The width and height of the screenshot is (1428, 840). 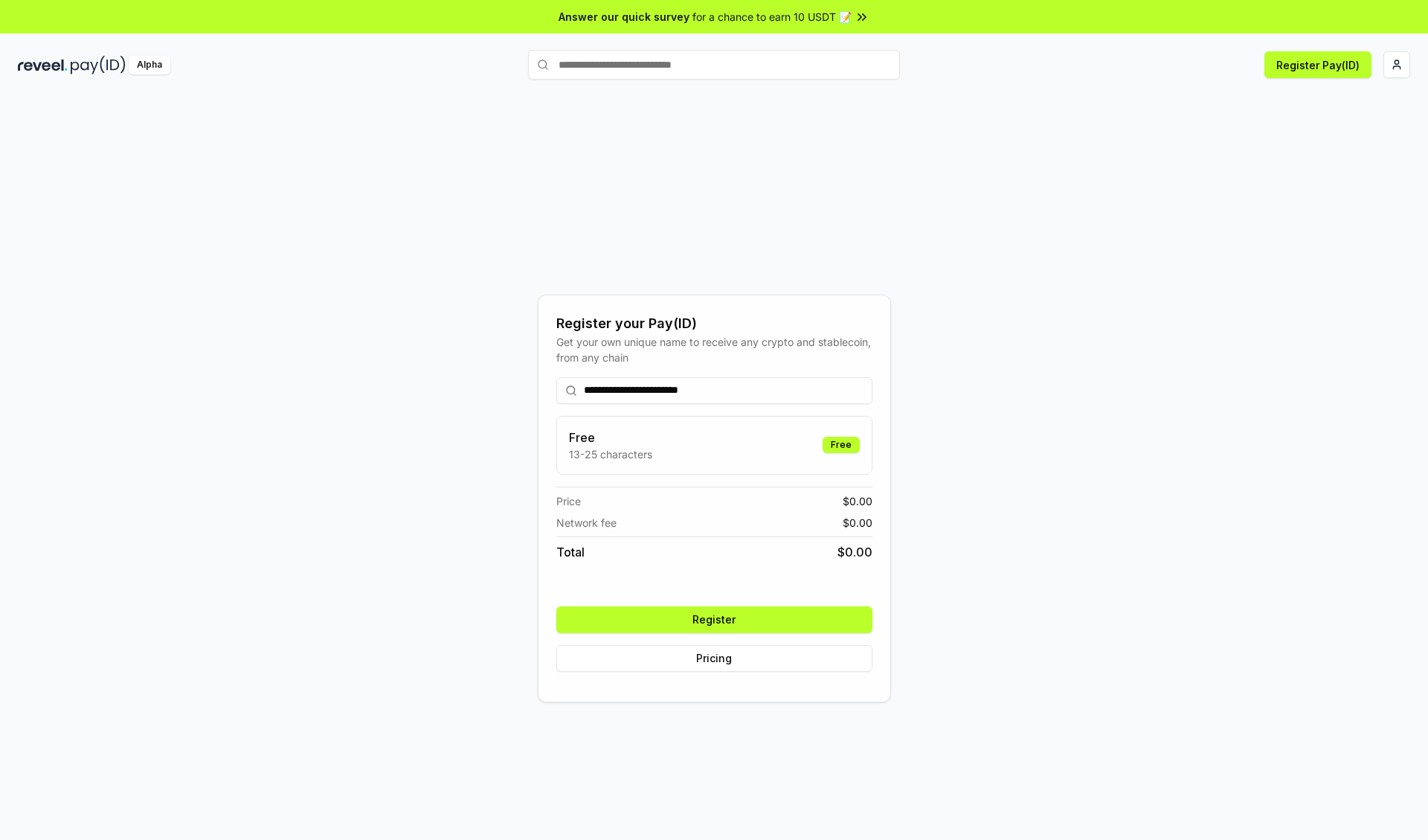 What do you see at coordinates (772, 16) in the screenshot?
I see `span: for a chance to earn 10 USDT 📝` at bounding box center [772, 16].